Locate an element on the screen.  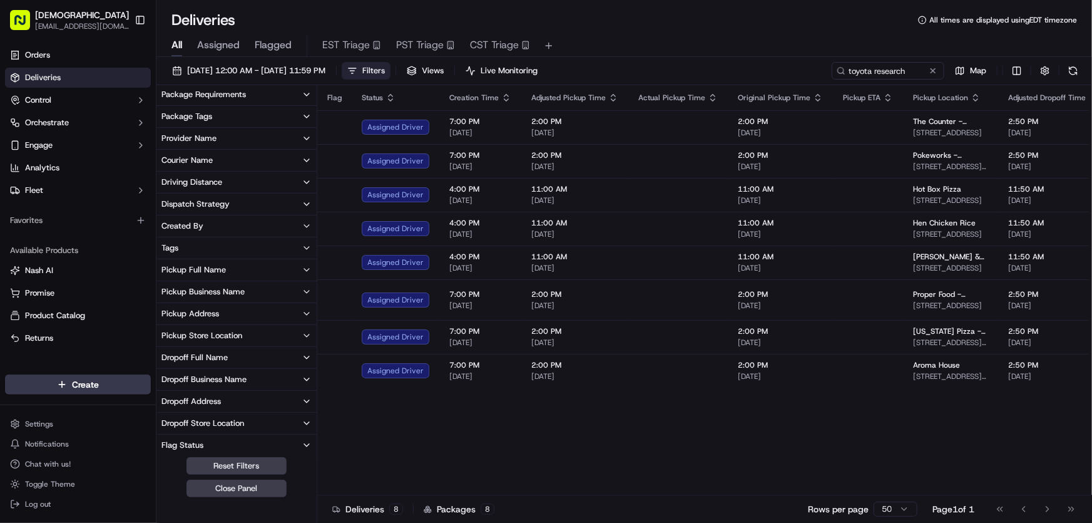
span: API Documentation is located at coordinates (160, 188).